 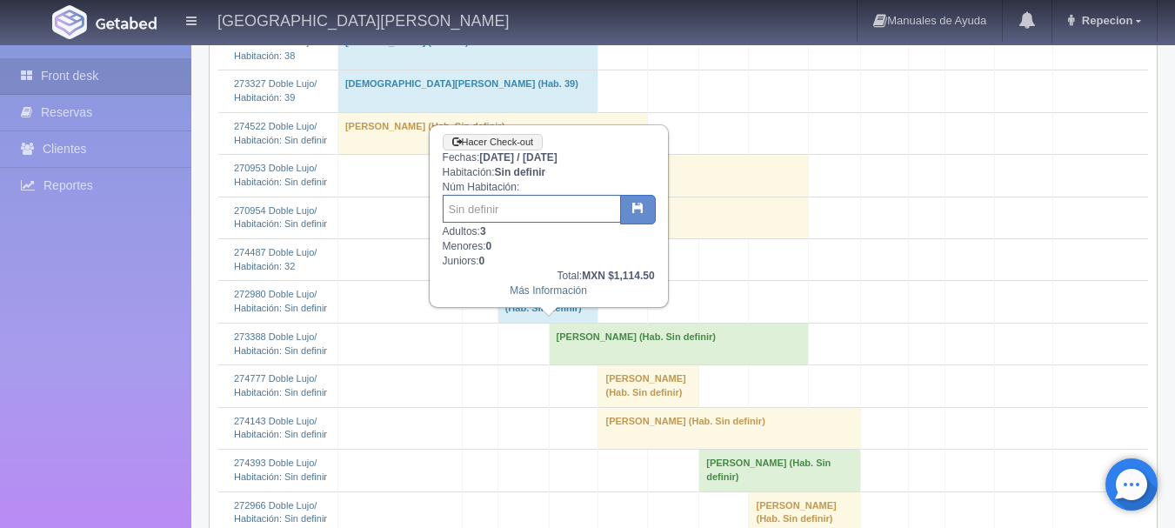 What do you see at coordinates (483, 231) in the screenshot?
I see `b: 3` at bounding box center [483, 231].